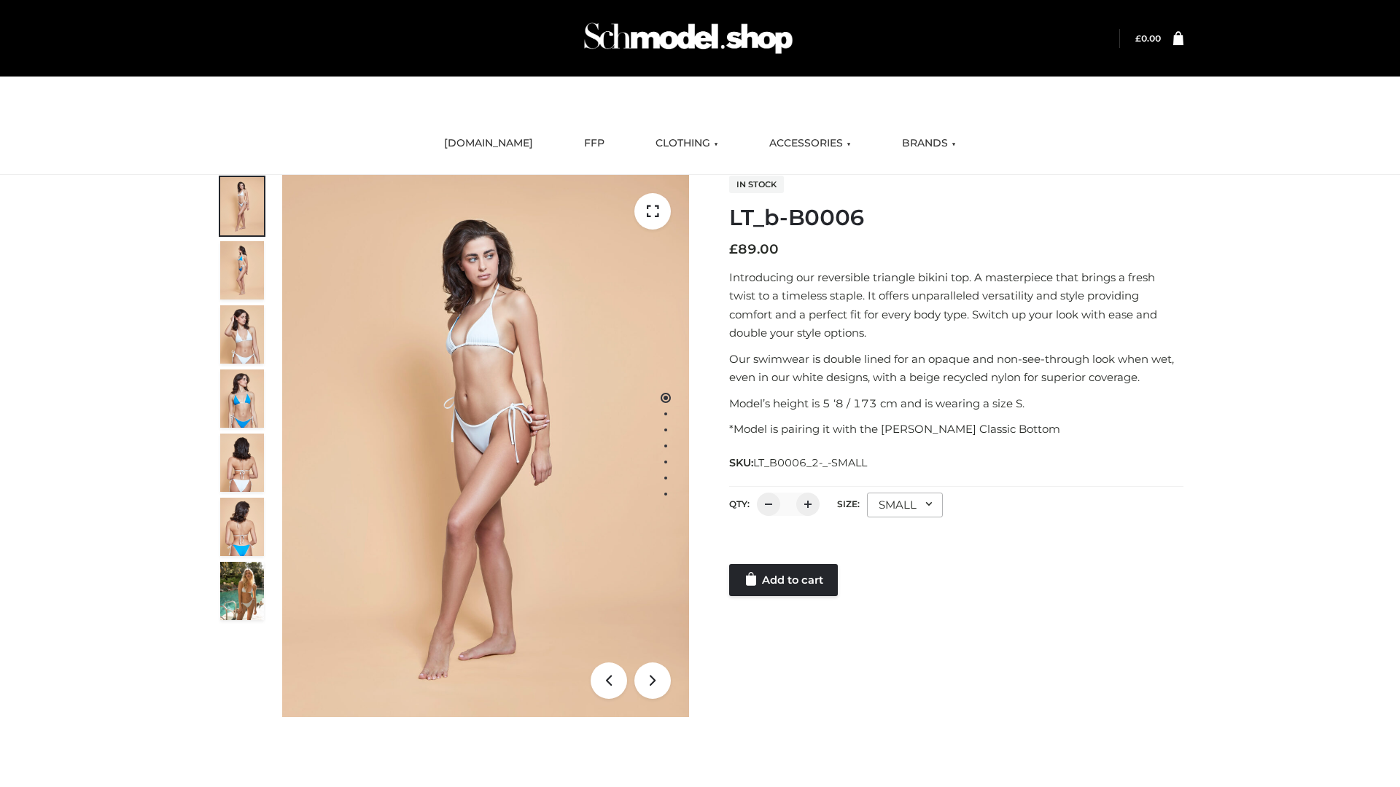  Describe the element at coordinates (810, 144) in the screenshot. I see `a: ACCESSORIES` at that location.